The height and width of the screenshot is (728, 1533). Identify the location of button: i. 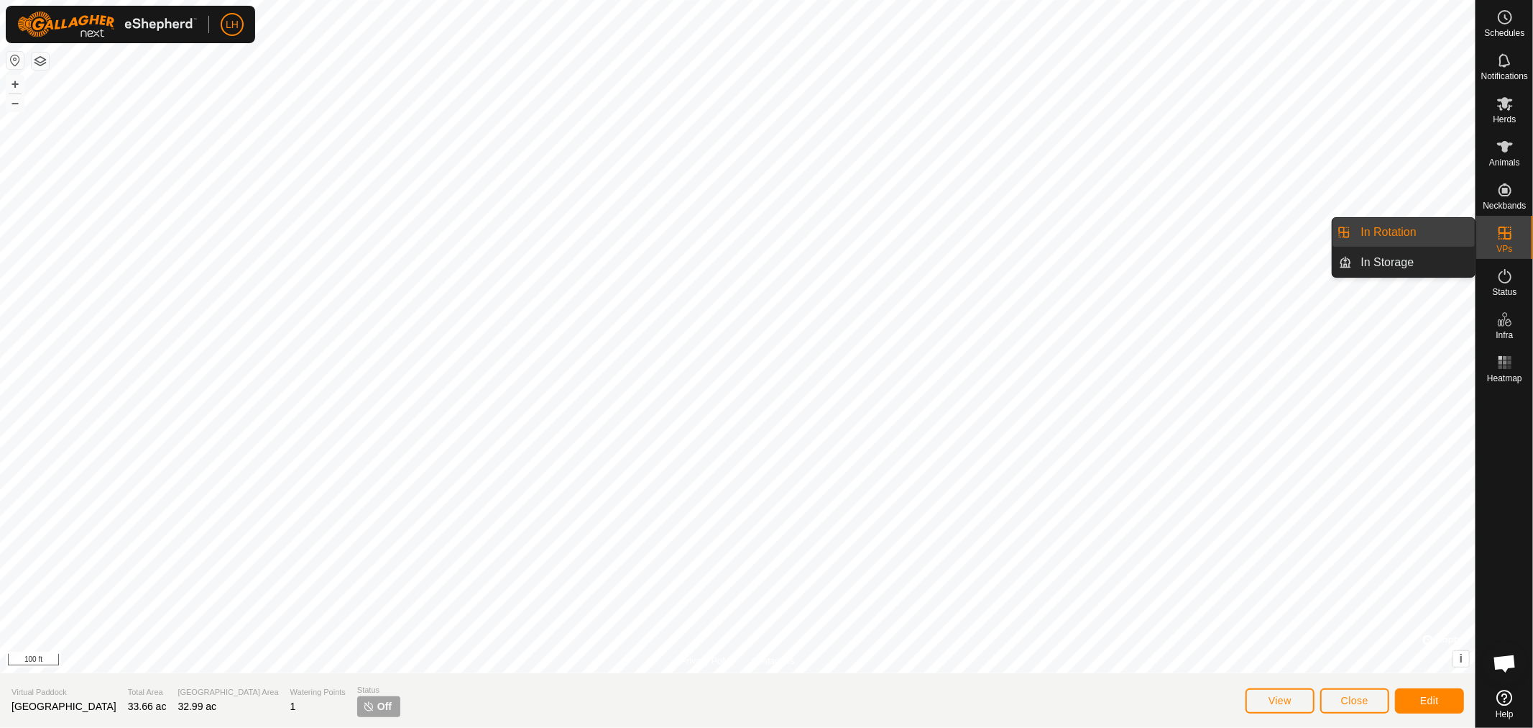
(1462, 659).